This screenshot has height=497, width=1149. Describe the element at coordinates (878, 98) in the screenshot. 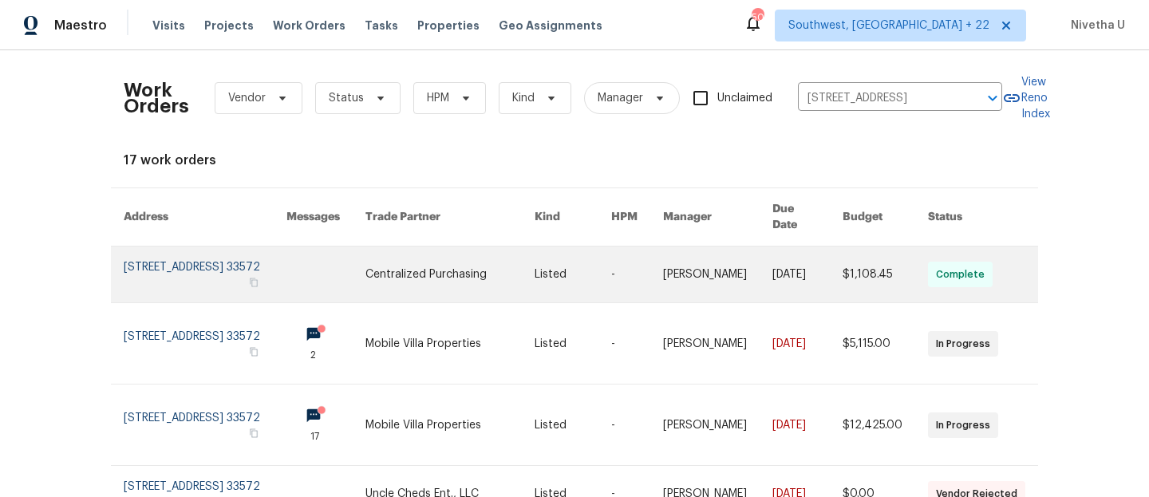

I see `input: Enter in an address` at that location.